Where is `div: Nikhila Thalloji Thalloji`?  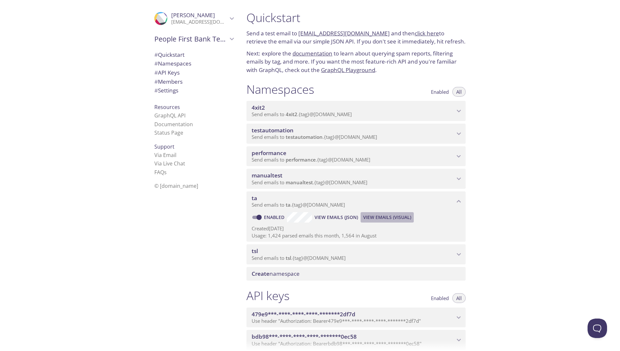
div: Nikhila Thalloji Thalloji is located at coordinates (194, 18).